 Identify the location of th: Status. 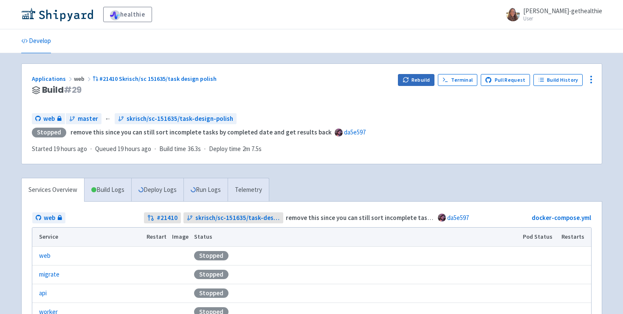
(356, 237).